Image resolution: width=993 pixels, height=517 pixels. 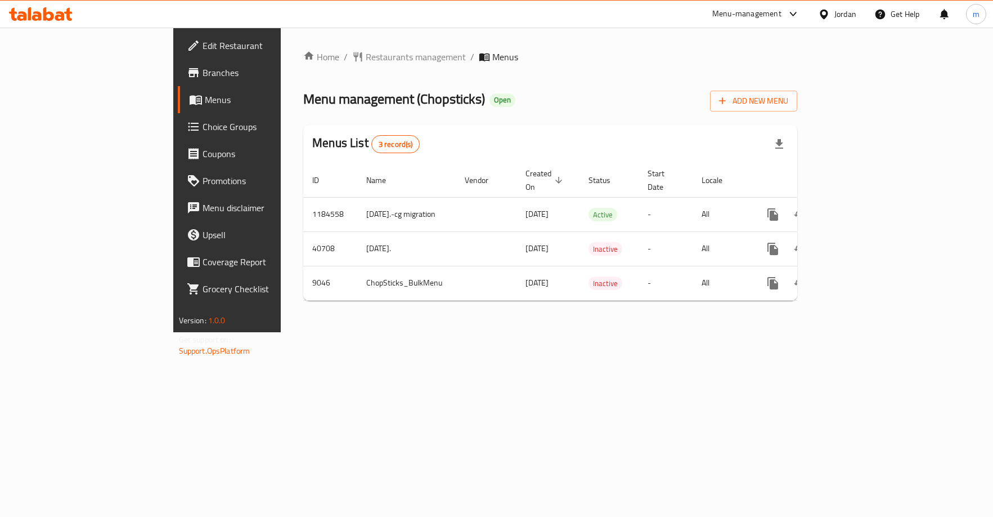 I want to click on a: Menu disclaimer, so click(x=258, y=208).